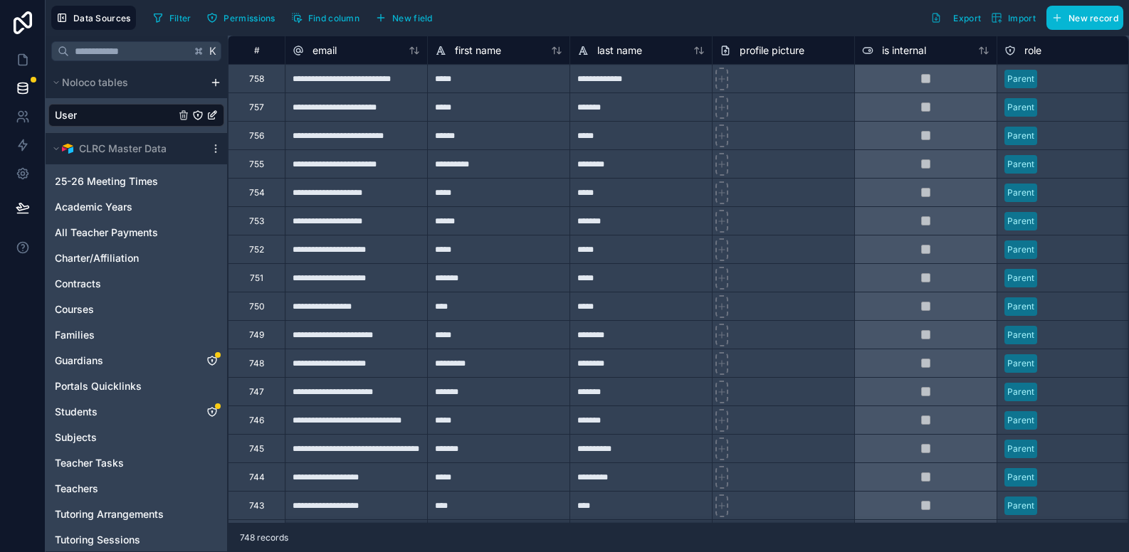 The height and width of the screenshot is (552, 1129). Describe the element at coordinates (256, 392) in the screenshot. I see `div: 747` at that location.